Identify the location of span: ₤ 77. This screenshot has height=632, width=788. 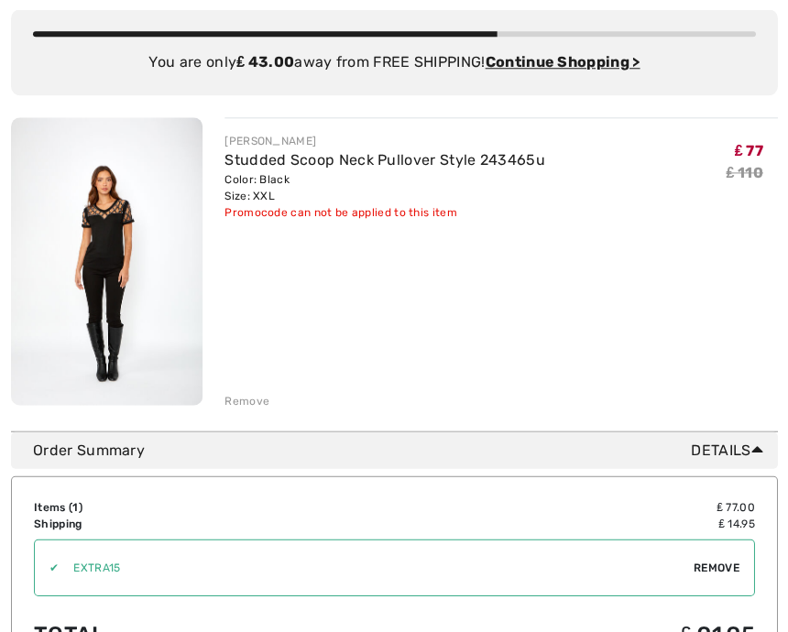
(748, 150).